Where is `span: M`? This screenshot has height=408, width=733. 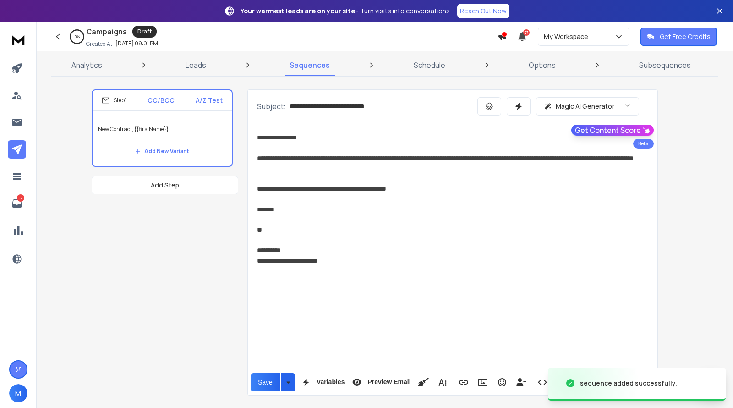
span: M is located at coordinates (18, 393).